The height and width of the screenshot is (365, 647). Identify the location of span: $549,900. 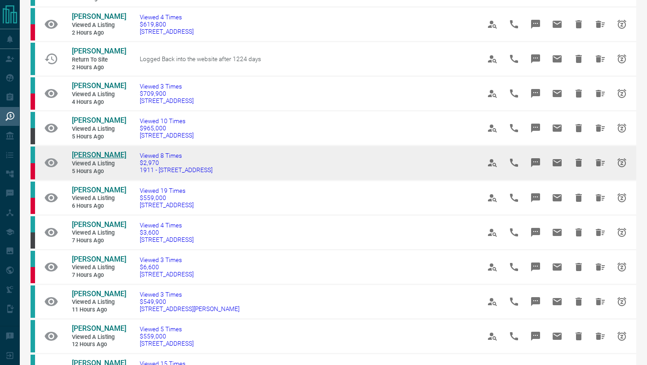
(190, 301).